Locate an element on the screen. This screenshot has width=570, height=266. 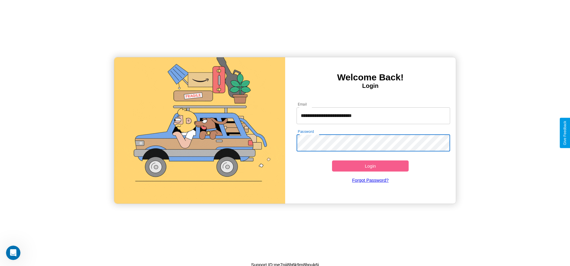
a: Forgot Password? is located at coordinates (370, 180).